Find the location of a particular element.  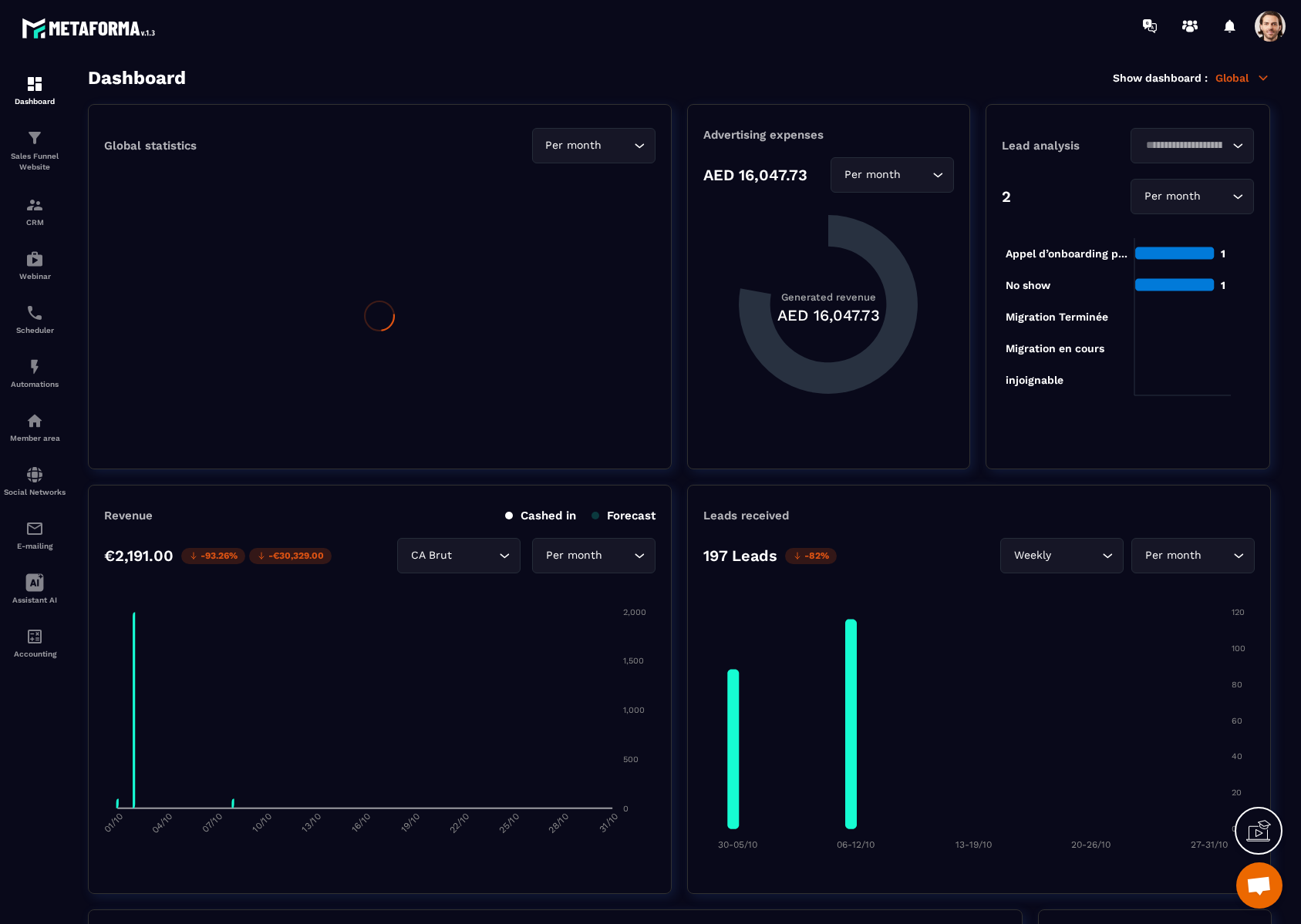

p: Sales Funnel Website is located at coordinates (35, 162).